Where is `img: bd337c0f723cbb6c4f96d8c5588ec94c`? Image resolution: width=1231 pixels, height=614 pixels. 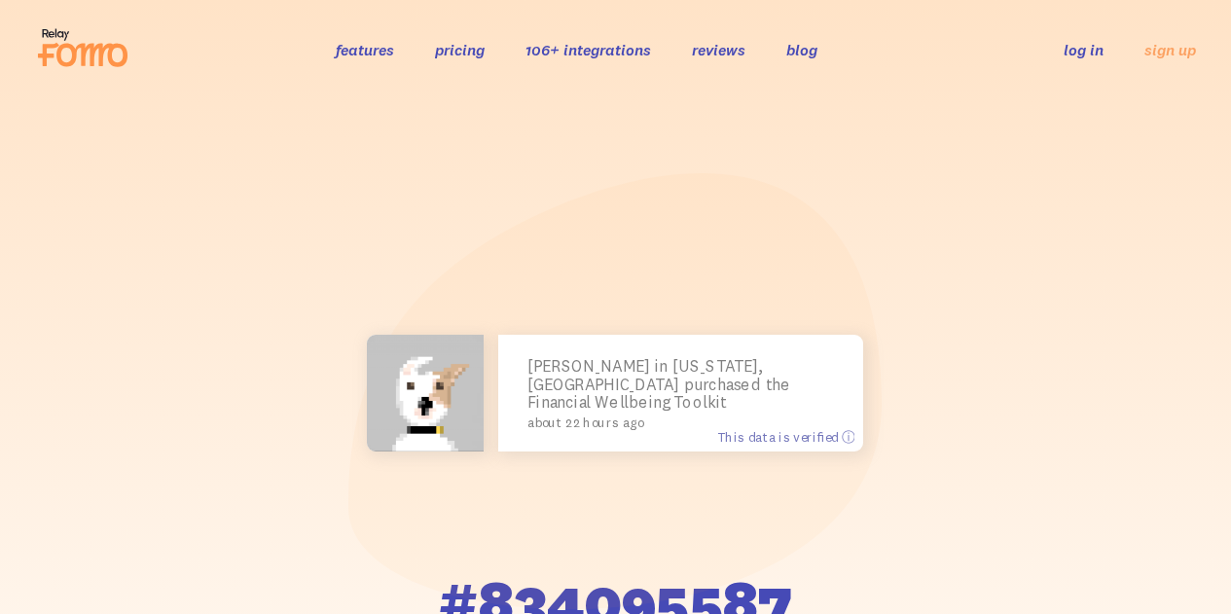 img: bd337c0f723cbb6c4f96d8c5588ec94c is located at coordinates (425, 393).